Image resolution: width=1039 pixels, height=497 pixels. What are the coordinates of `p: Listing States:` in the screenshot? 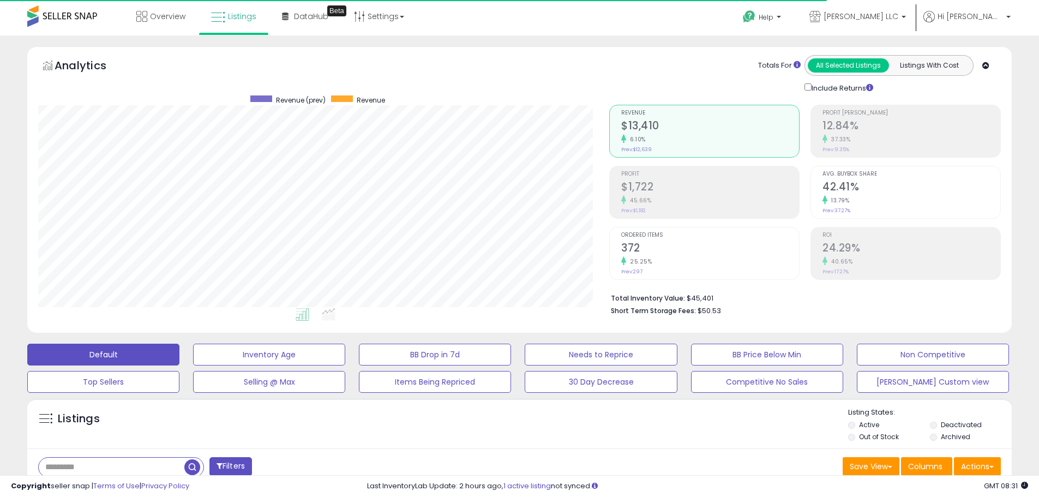 It's located at (930, 412).